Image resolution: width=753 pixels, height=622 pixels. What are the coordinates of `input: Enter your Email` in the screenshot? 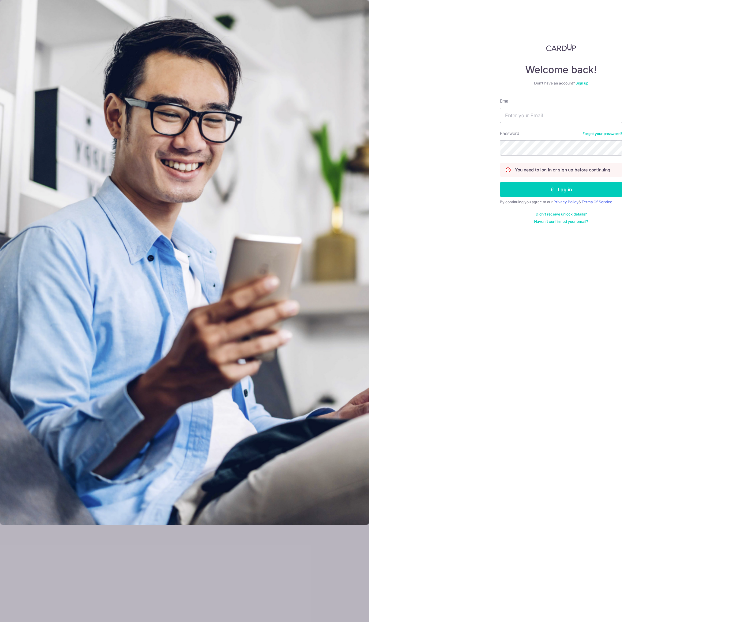 It's located at (561, 115).